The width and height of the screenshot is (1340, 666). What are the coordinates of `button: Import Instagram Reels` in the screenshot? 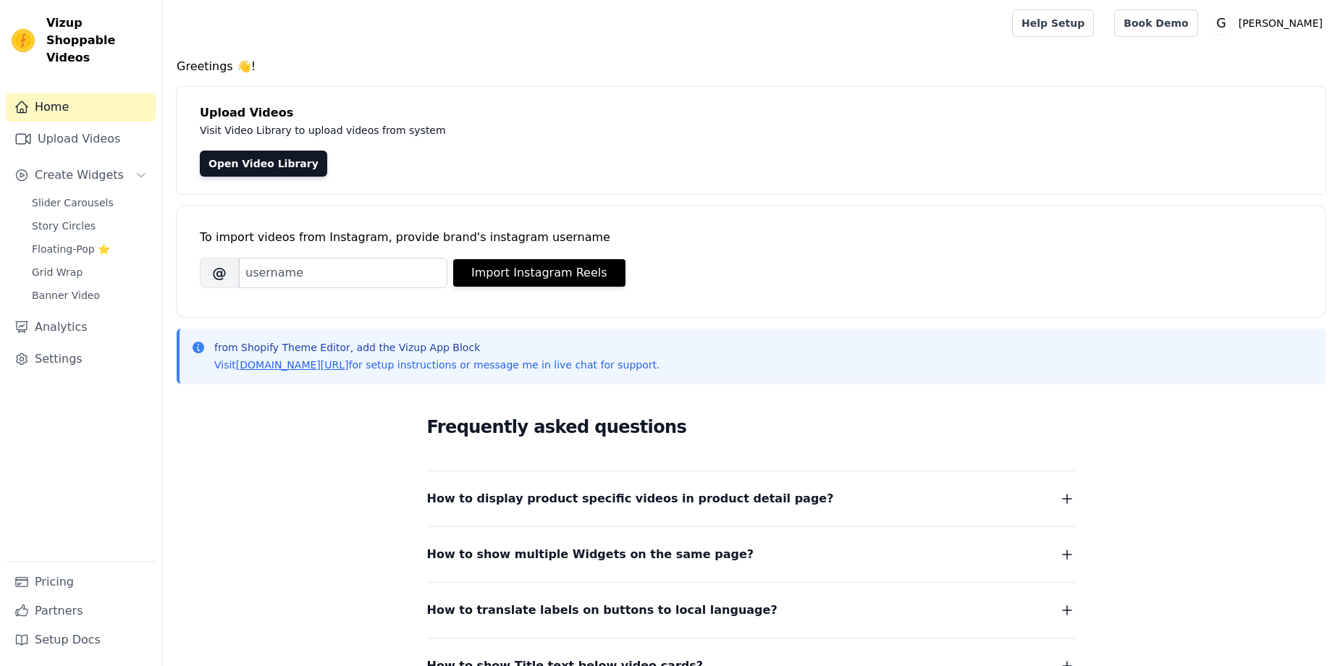 It's located at (539, 273).